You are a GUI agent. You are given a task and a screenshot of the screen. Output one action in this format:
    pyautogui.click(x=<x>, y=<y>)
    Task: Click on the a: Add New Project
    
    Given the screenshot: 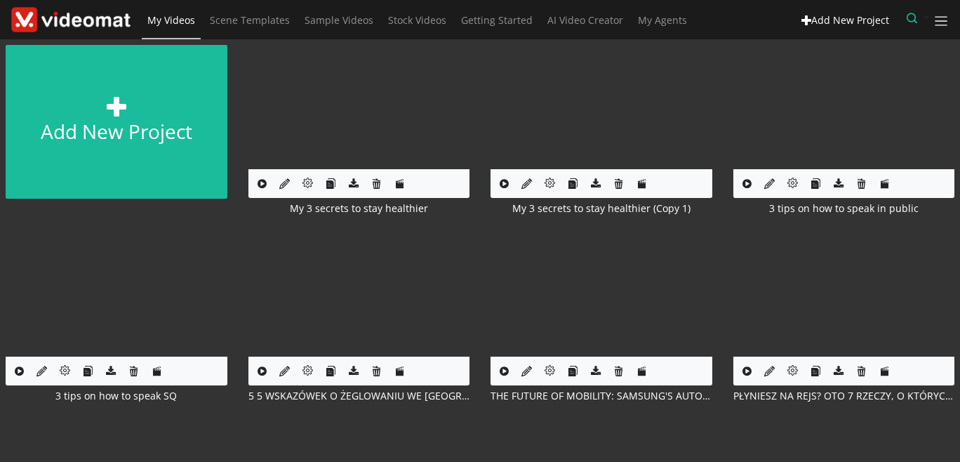 What is the action you would take?
    pyautogui.click(x=846, y=20)
    